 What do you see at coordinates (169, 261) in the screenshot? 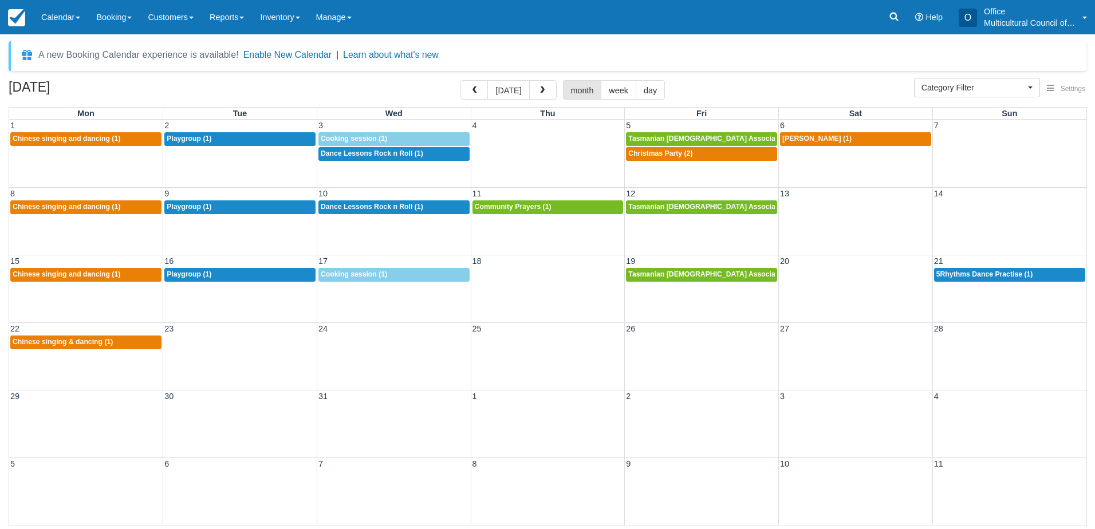
I see `span: 16` at bounding box center [169, 261].